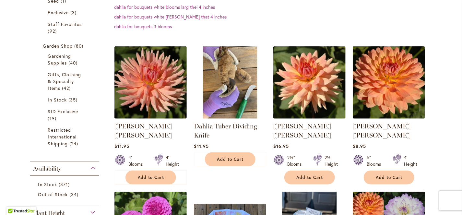 This screenshot has height=215, width=462. Describe the element at coordinates (376, 161) in the screenshot. I see `div: 5" Blooms` at that location.